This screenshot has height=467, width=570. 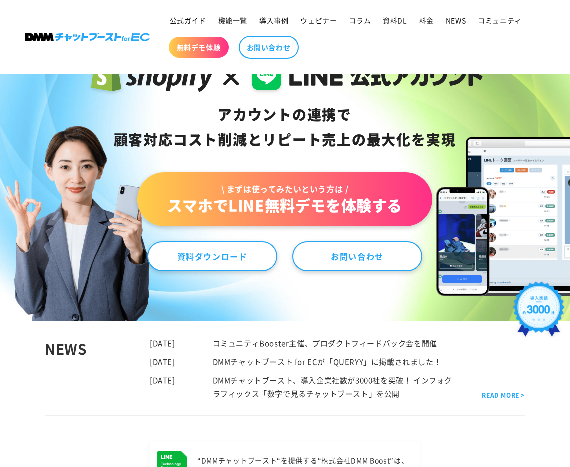 I want to click on a: \ まずは使ってみたいという方は /スマホでLINE無料デモを体験する, so click(x=285, y=200).